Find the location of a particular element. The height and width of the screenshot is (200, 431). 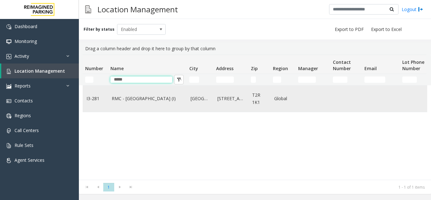

td: Region Filter is located at coordinates (283, 80).